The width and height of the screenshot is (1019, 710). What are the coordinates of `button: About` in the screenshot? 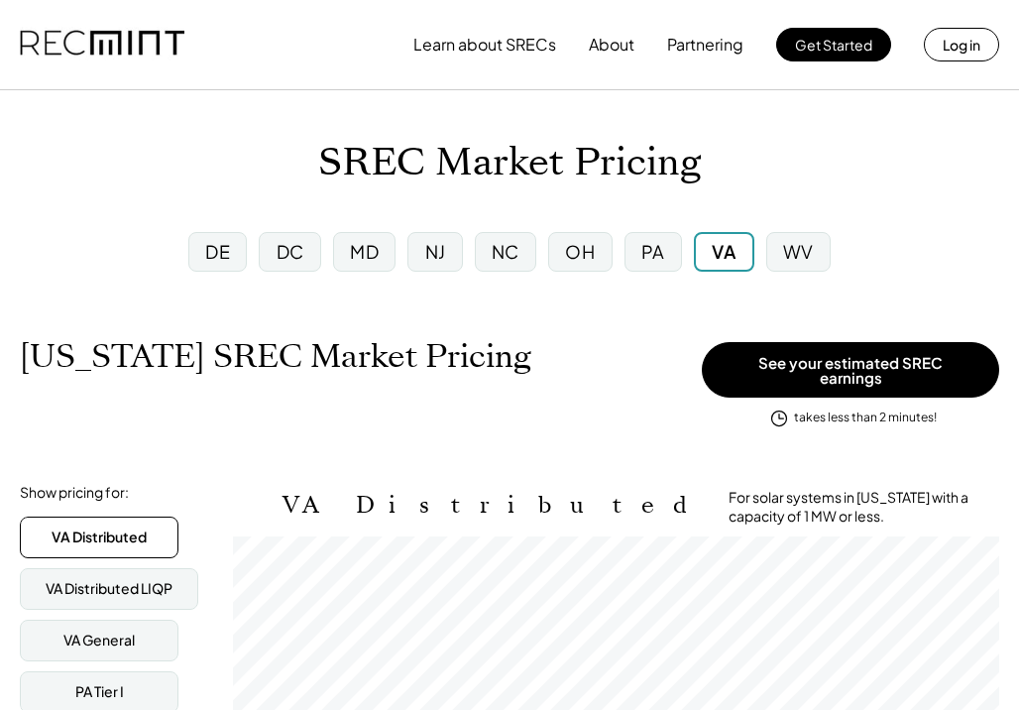 It's located at (612, 45).